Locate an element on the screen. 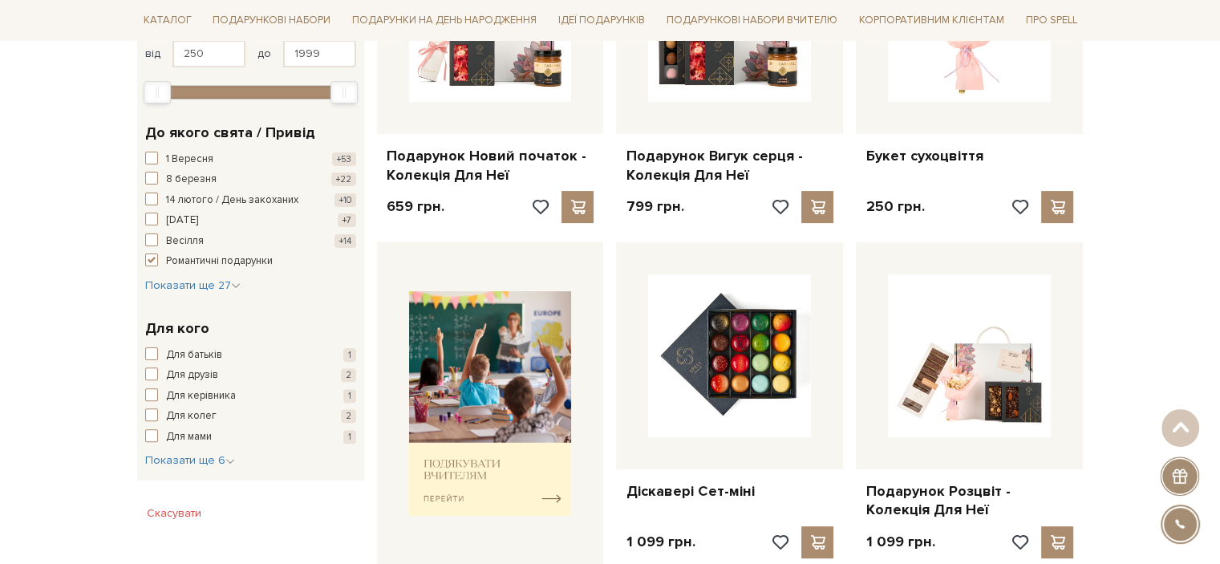  span: +10 is located at coordinates (345, 200).